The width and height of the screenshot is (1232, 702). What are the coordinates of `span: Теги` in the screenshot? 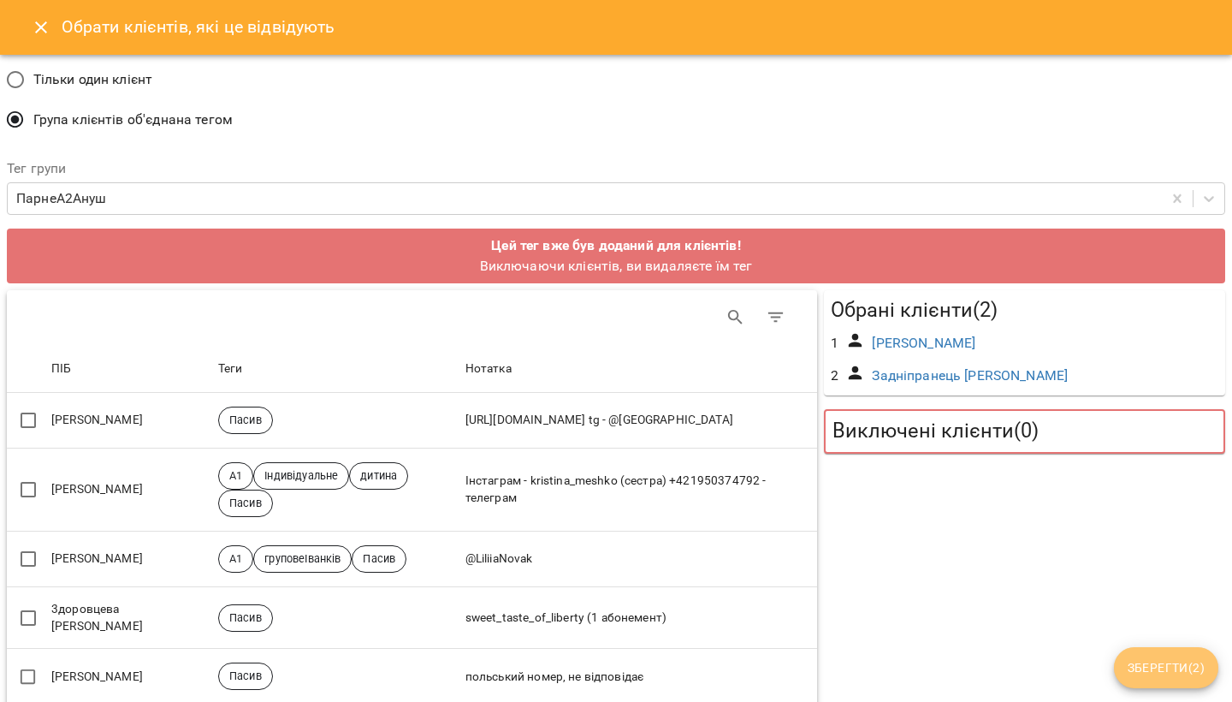 It's located at (338, 369).